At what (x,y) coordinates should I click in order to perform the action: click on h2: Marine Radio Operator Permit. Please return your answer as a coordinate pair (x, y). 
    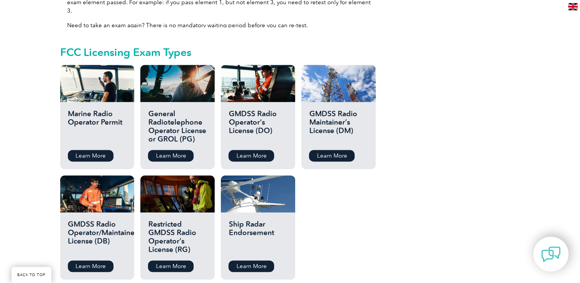
    Looking at the image, I should click on (97, 127).